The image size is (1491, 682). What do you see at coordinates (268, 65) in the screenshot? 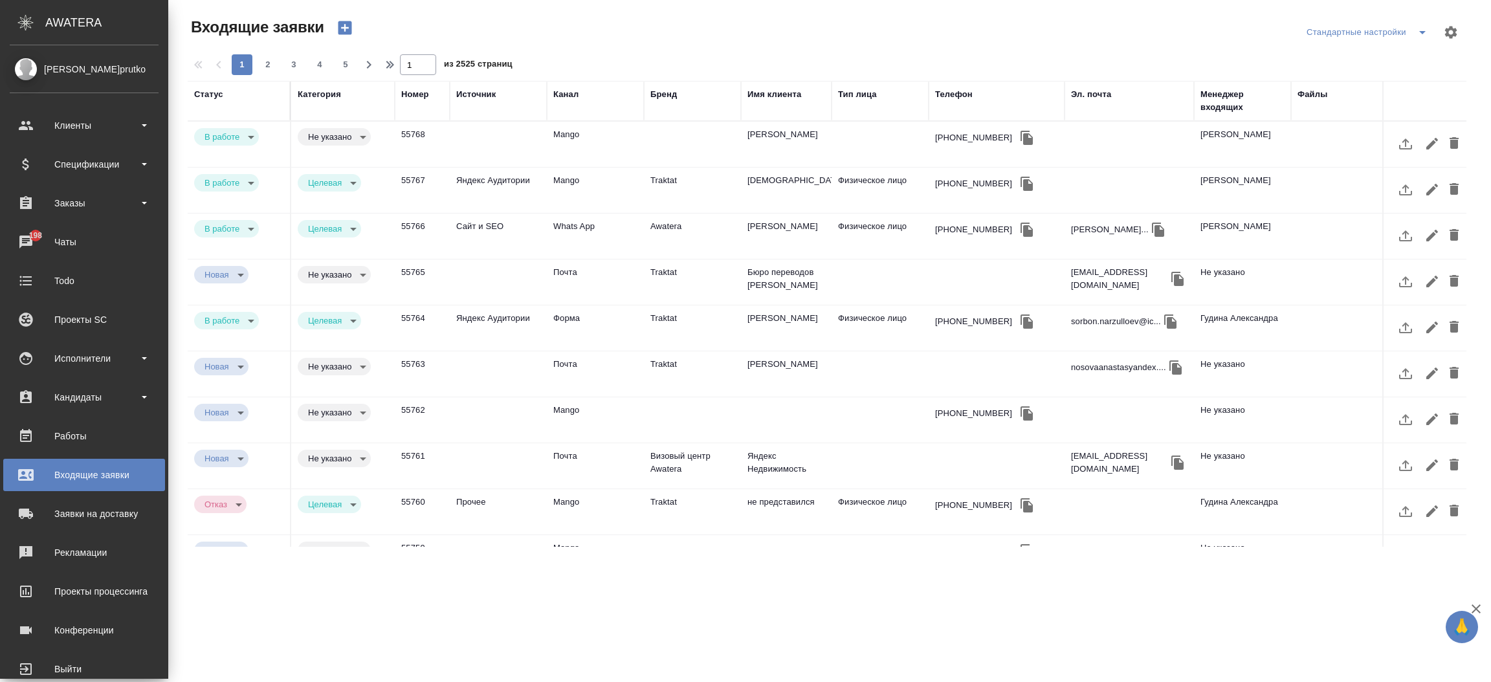
I see `button: 2` at bounding box center [268, 65].